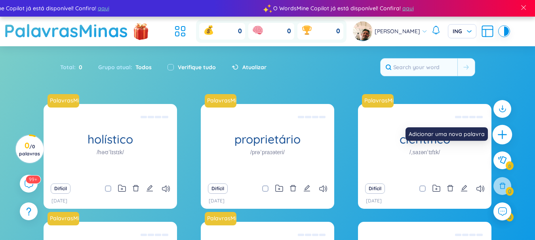 The image size is (535, 240). I want to click on font: holístico, so click(110, 139).